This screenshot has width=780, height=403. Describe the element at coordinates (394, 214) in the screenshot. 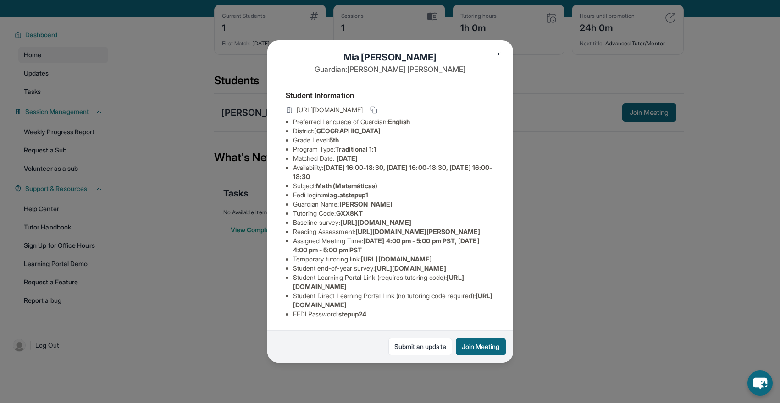

I see `li: Tutoring Code :` at that location.